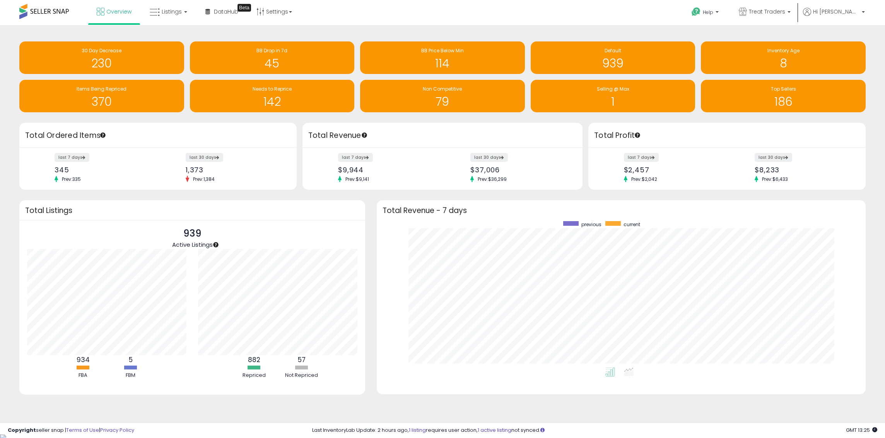 This screenshot has height=438, width=885. Describe the element at coordinates (542, 429) in the screenshot. I see `i: Click here to read more about un-synced listings.` at that location.